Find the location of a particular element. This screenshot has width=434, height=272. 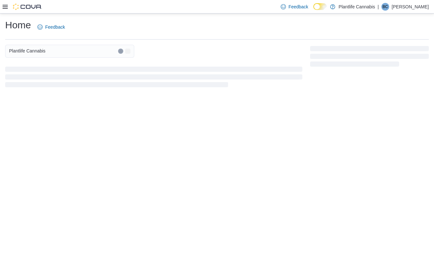

input: Dark Mode is located at coordinates (320, 6).